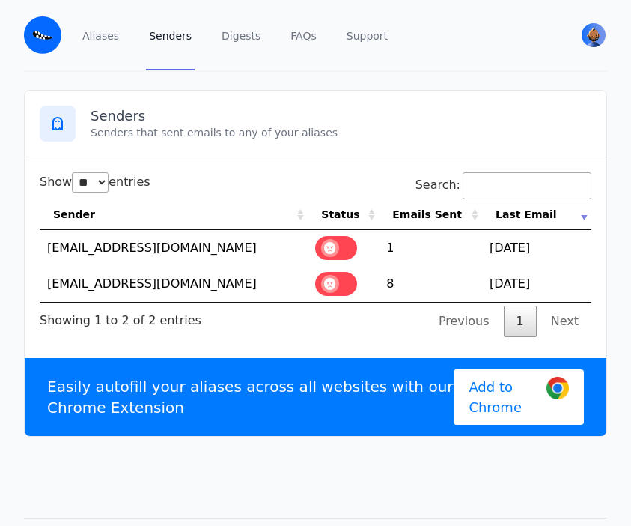  Describe the element at coordinates (558, 388) in the screenshot. I see `img: Google Chrome Logo` at that location.